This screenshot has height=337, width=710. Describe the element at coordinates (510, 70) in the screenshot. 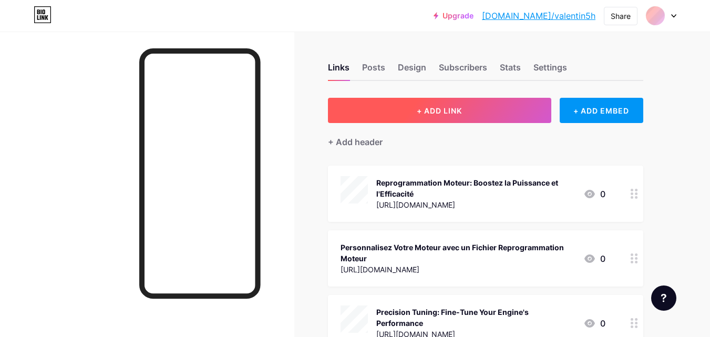

I see `div: Stats` at that location.